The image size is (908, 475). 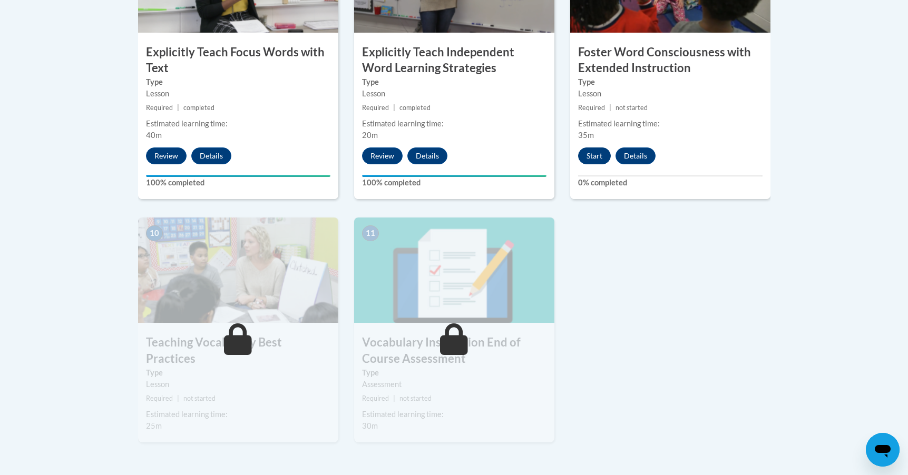 What do you see at coordinates (154, 233) in the screenshot?
I see `span: 10` at bounding box center [154, 233].